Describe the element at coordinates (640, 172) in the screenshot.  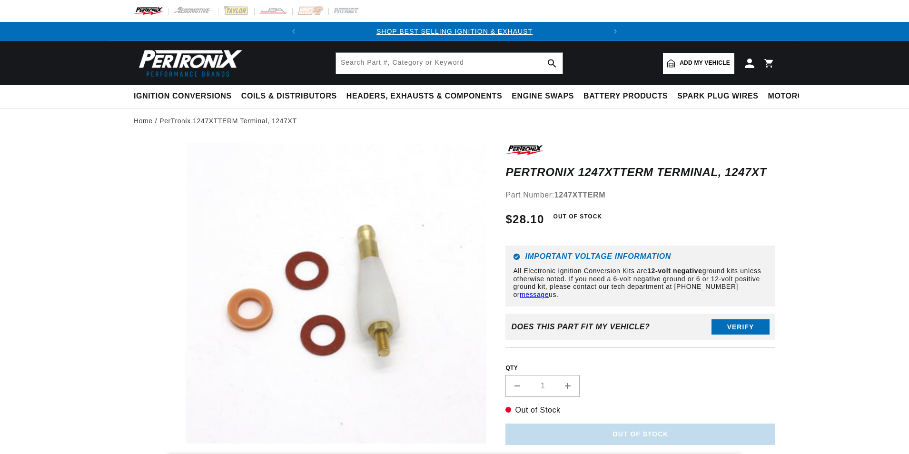
I see `h1: PerTronix 1247XTTERM Terminal, 1247XT` at that location.